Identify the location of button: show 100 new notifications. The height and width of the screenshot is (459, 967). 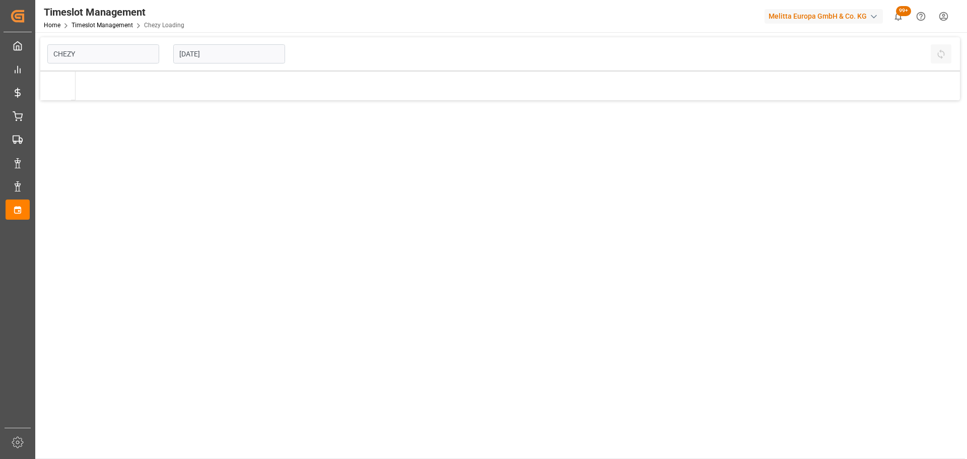
(898, 16).